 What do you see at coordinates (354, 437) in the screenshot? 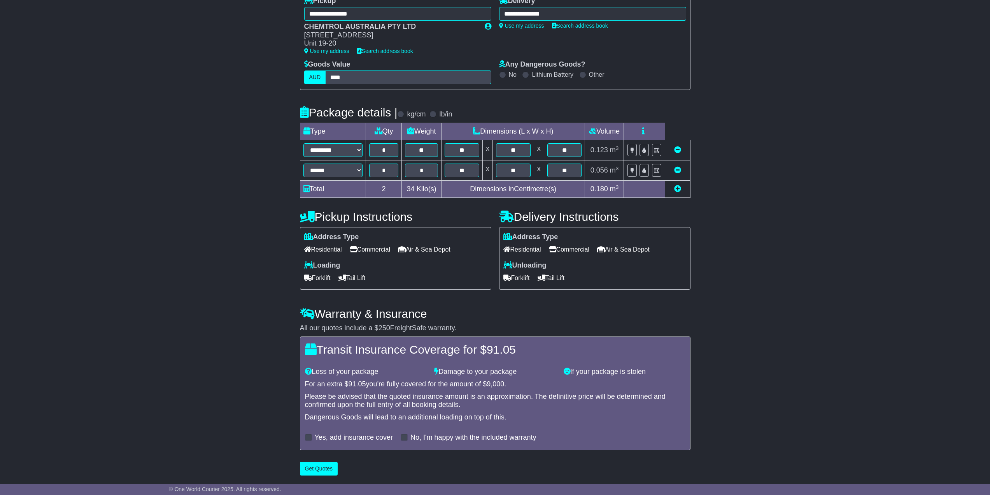
I see `label: Yes, add insurance cover` at bounding box center [354, 437].